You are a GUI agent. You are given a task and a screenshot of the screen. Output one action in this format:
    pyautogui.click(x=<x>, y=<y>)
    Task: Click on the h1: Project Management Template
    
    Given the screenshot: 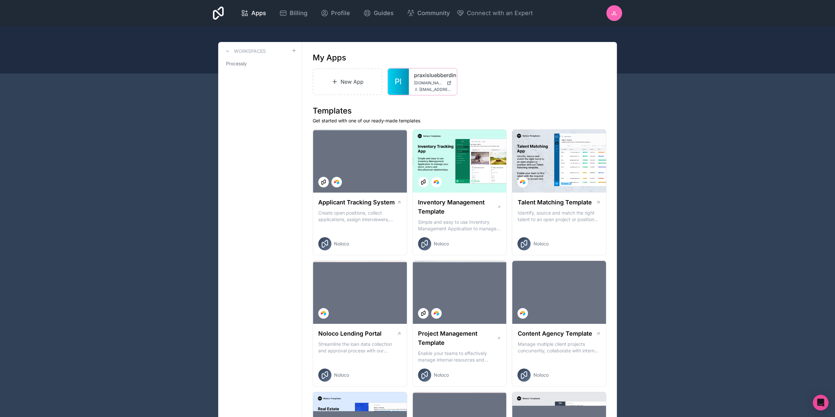 What is the action you would take?
    pyautogui.click(x=457, y=338)
    